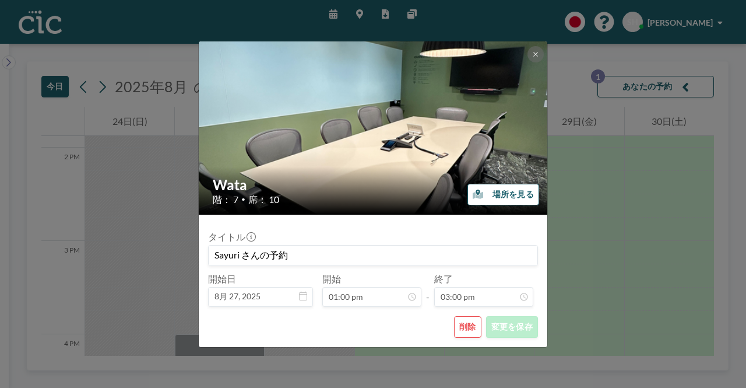  What do you see at coordinates (373, 255) in the screenshot?
I see `input: (タイトルなし)` at bounding box center [373, 255].